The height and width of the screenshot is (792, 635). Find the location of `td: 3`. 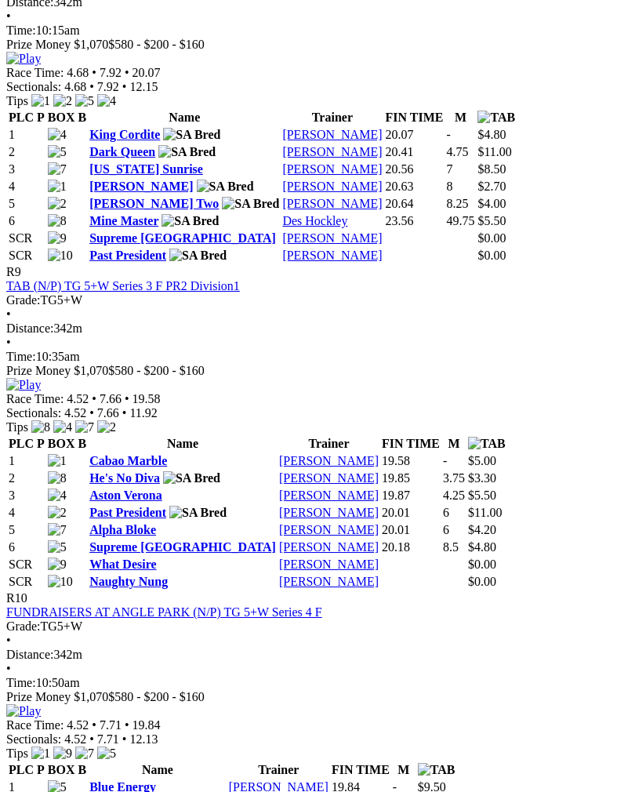

td: 3 is located at coordinates (27, 495).